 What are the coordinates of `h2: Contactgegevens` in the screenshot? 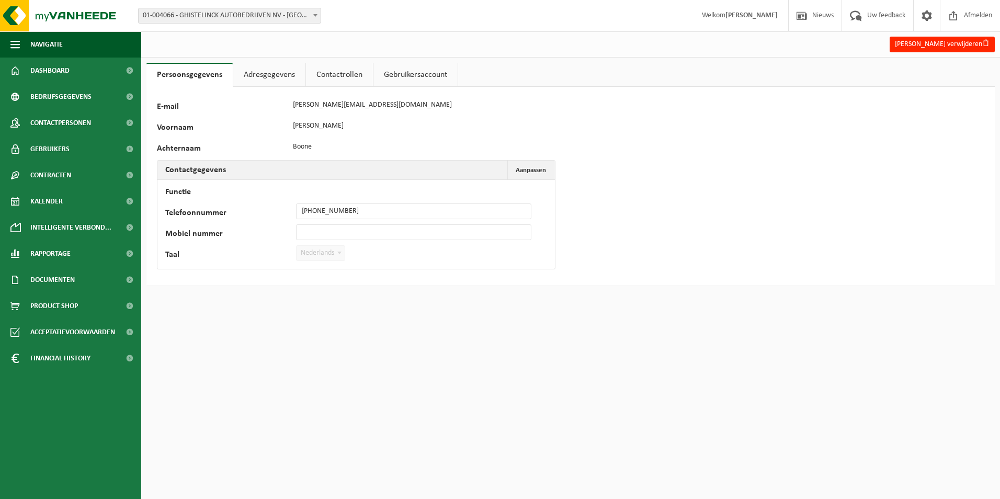 It's located at (196, 170).